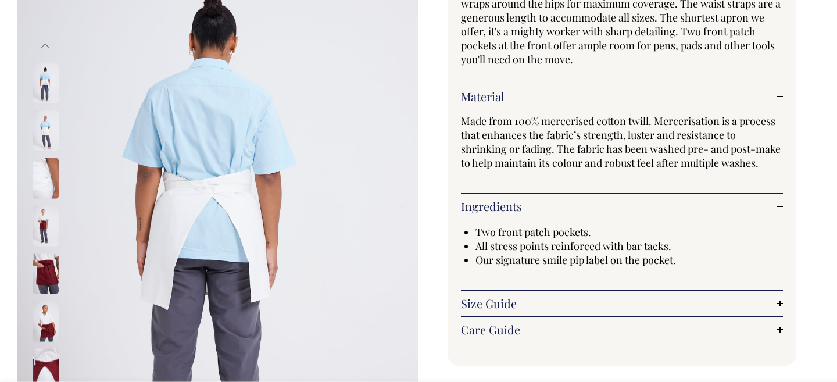 The image size is (837, 382). I want to click on span: Our signature smile pip label on the pocket., so click(576, 260).